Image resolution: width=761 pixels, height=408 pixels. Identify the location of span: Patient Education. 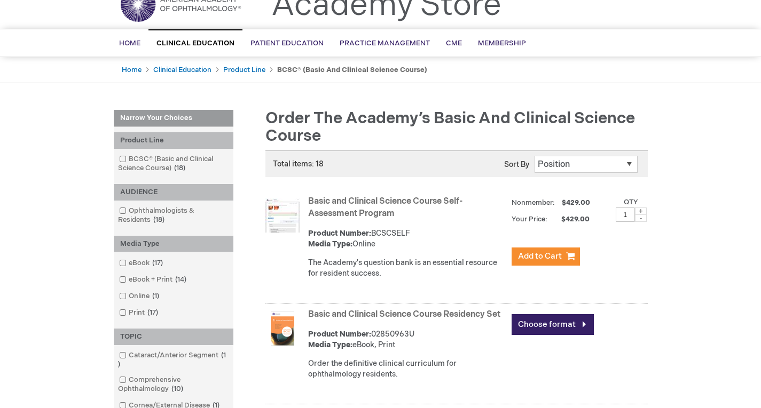
(287, 43).